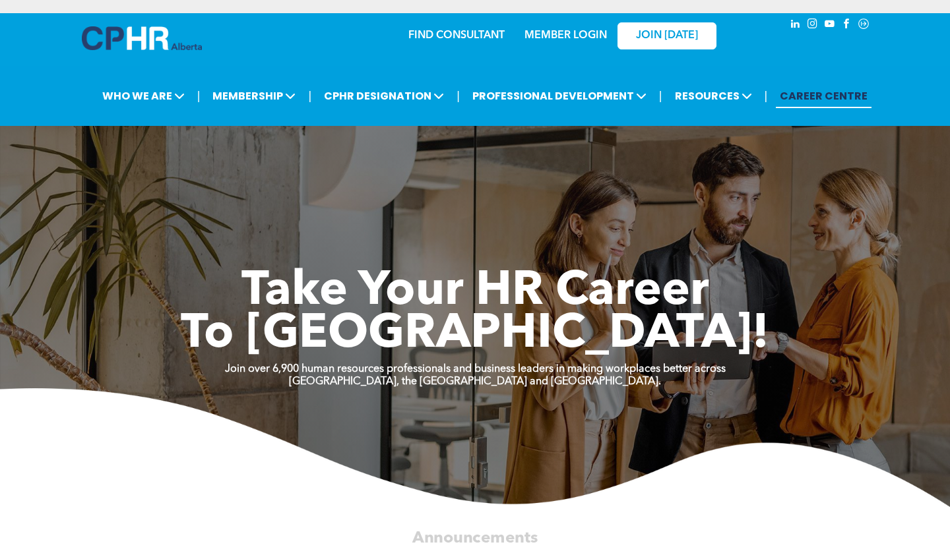 The image size is (950, 559). What do you see at coordinates (565, 36) in the screenshot?
I see `a: MEMBER LOGIN` at bounding box center [565, 36].